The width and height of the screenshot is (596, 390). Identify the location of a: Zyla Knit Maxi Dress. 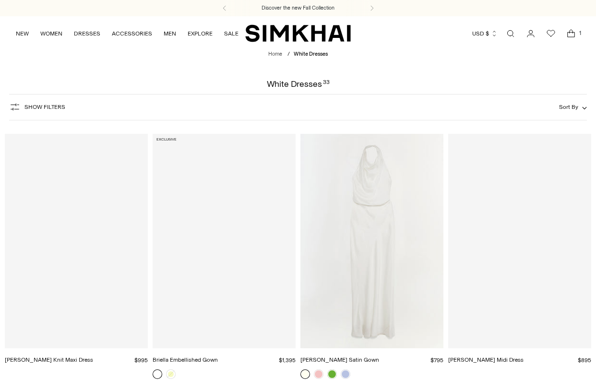
(76, 241).